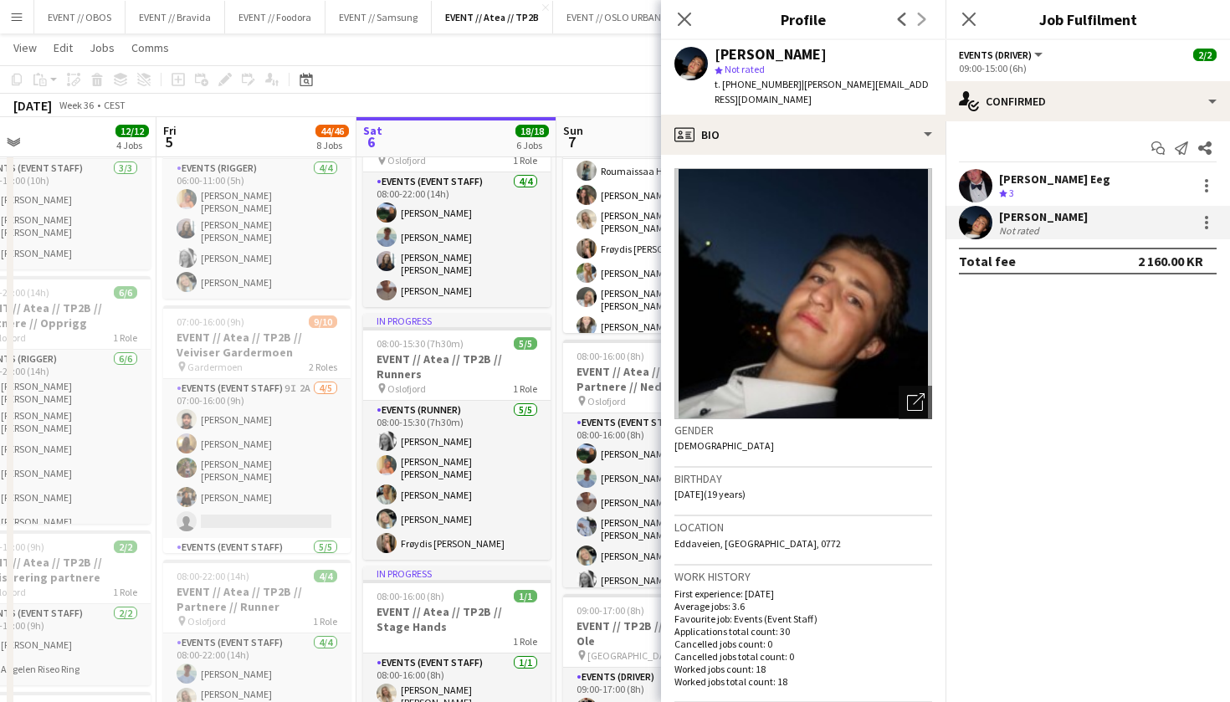 This screenshot has height=702, width=1230. I want to click on p: Worked jobs total count: 18, so click(804, 681).